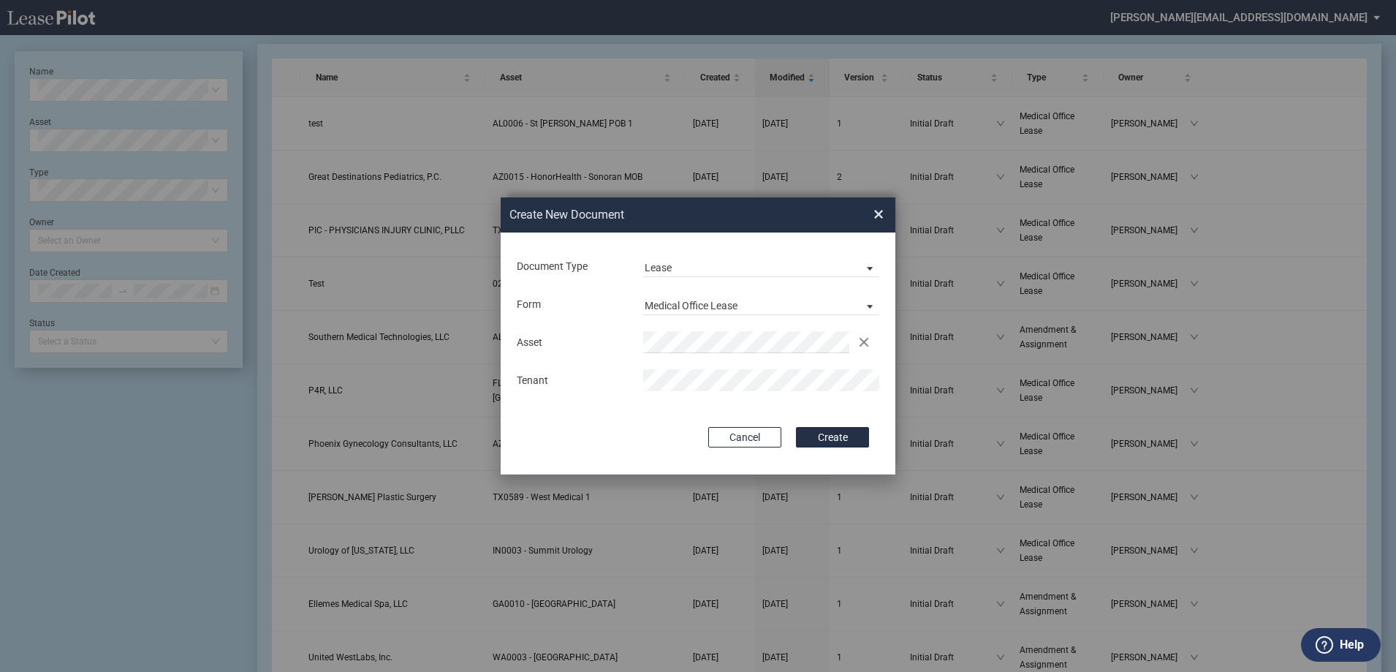  What do you see at coordinates (571, 305) in the screenshot?
I see `div: Form` at bounding box center [571, 305].